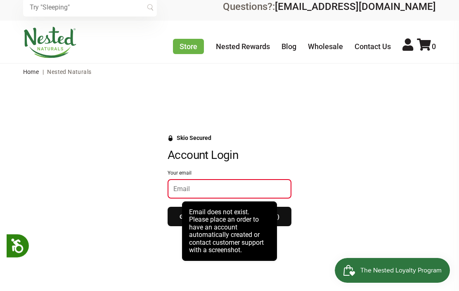 This screenshot has width=459, height=291. I want to click on span: The Nested Loyalty Program, so click(66, 12).